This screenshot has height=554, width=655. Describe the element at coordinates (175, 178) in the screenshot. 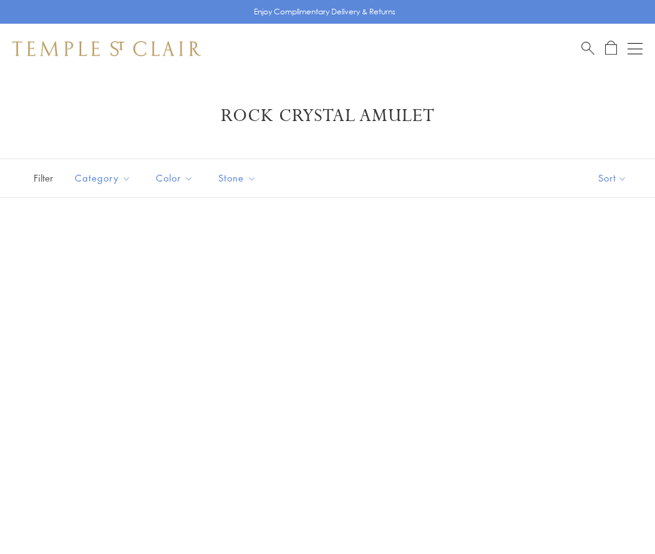

I see `button: Color` at that location.